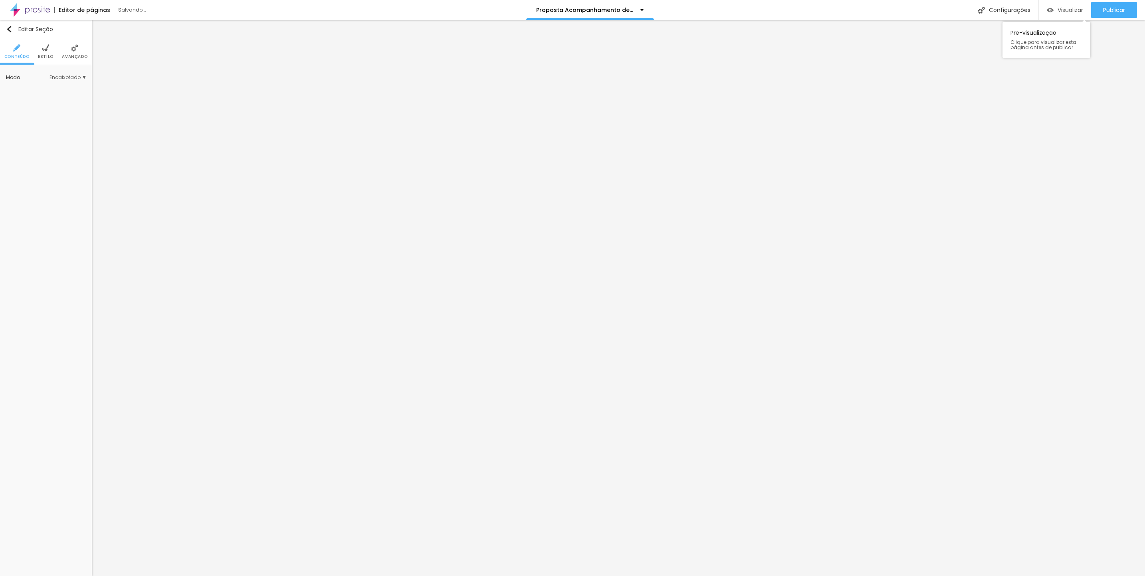 This screenshot has width=1145, height=576. Describe the element at coordinates (1114, 10) in the screenshot. I see `button: Publicar` at that location.